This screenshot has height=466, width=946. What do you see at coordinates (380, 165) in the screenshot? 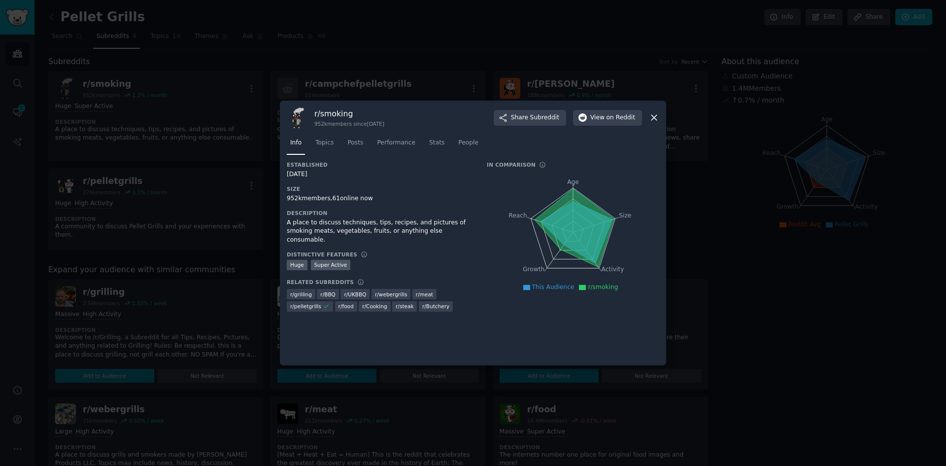
I see `h3: Established` at bounding box center [380, 165].